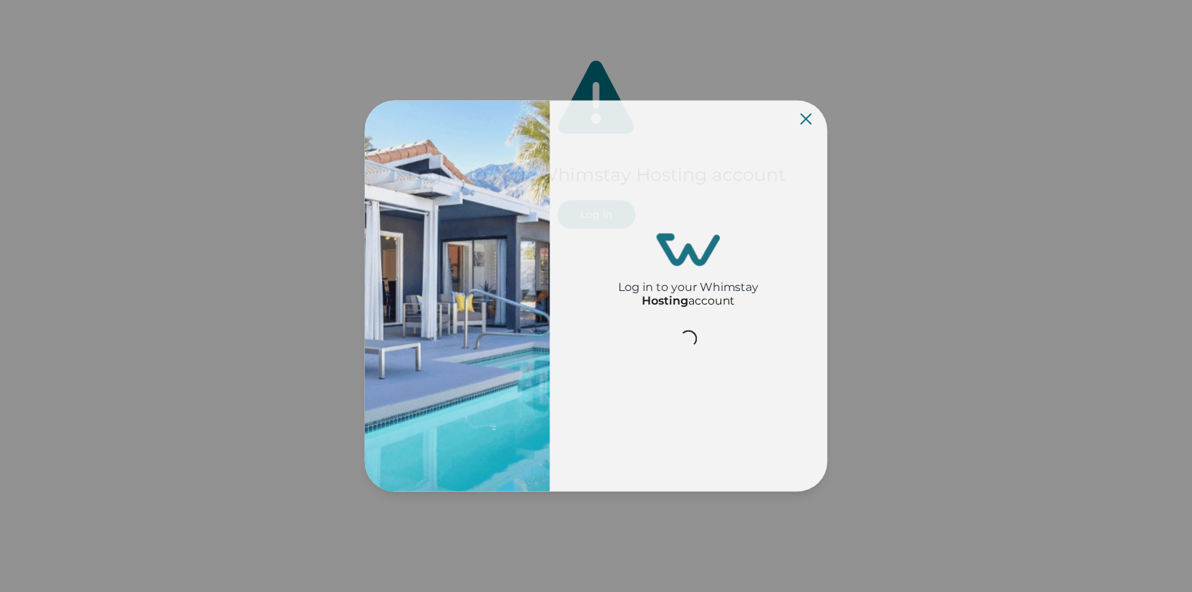 This screenshot has width=1192, height=592. I want to click on button: Close, so click(805, 119).